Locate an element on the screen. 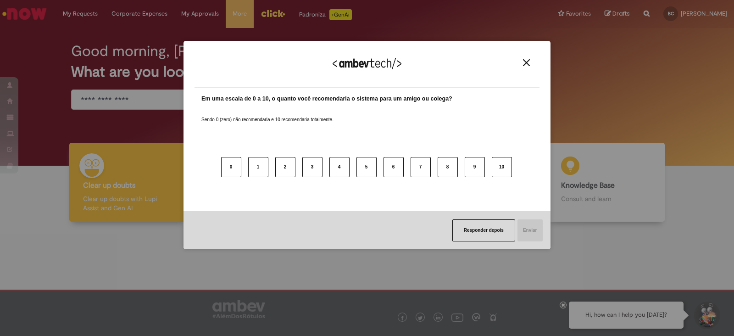  button: 10 is located at coordinates (502, 167).